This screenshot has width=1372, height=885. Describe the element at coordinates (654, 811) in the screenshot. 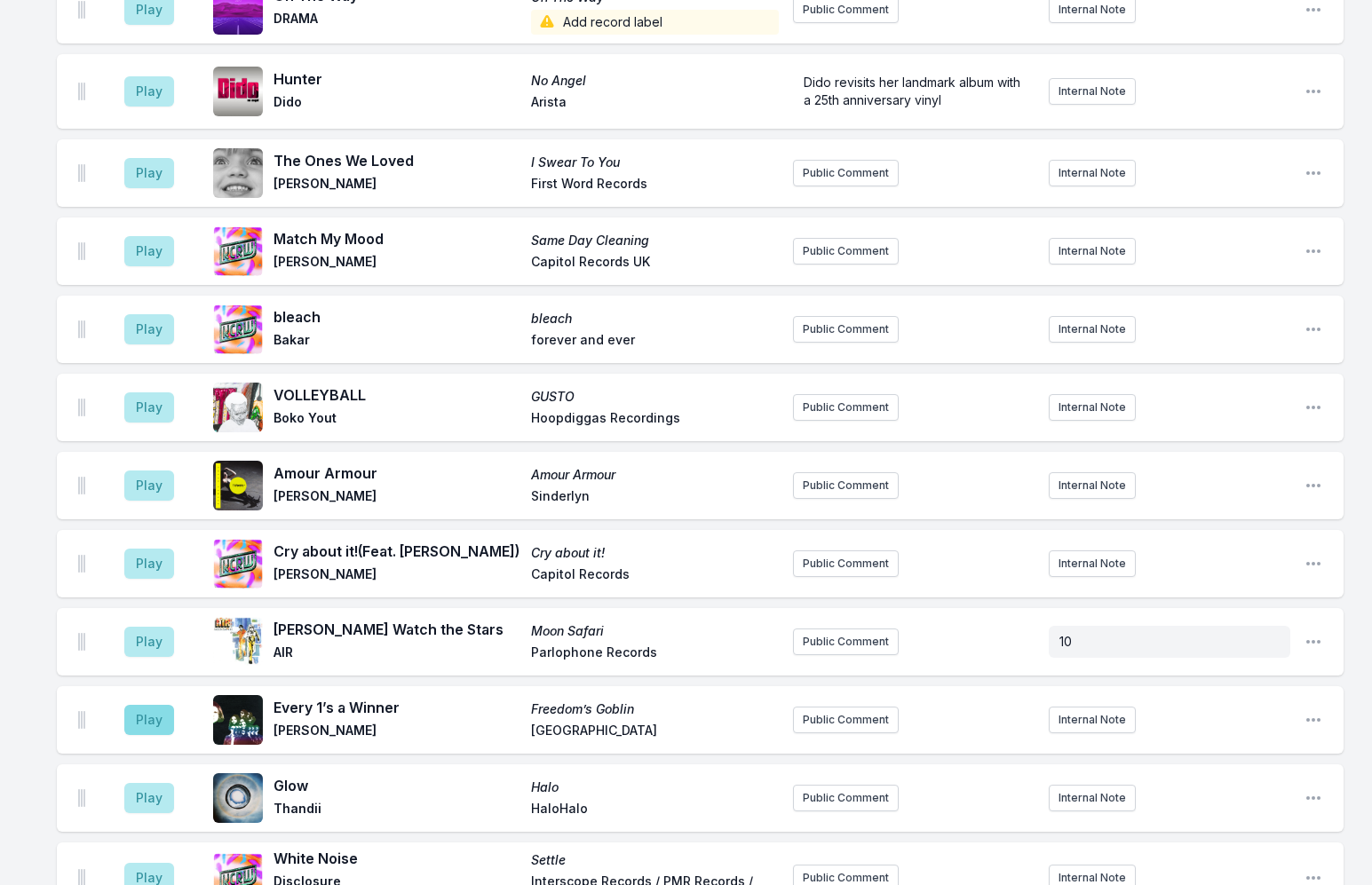

I see `span: HaloHalo` at that location.